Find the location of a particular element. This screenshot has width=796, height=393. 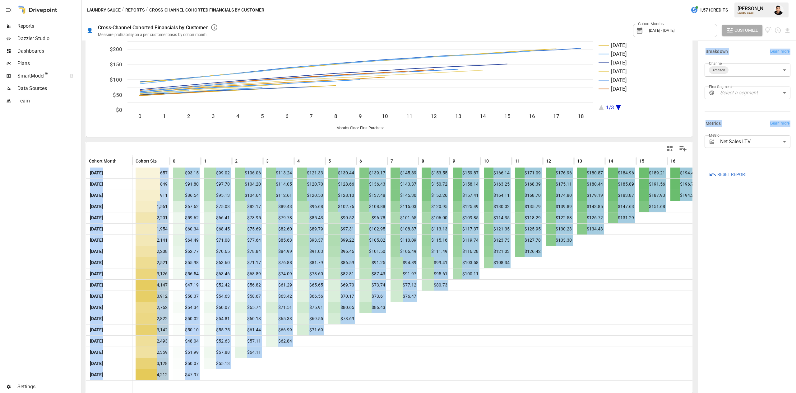

text: $100 is located at coordinates (116, 80).